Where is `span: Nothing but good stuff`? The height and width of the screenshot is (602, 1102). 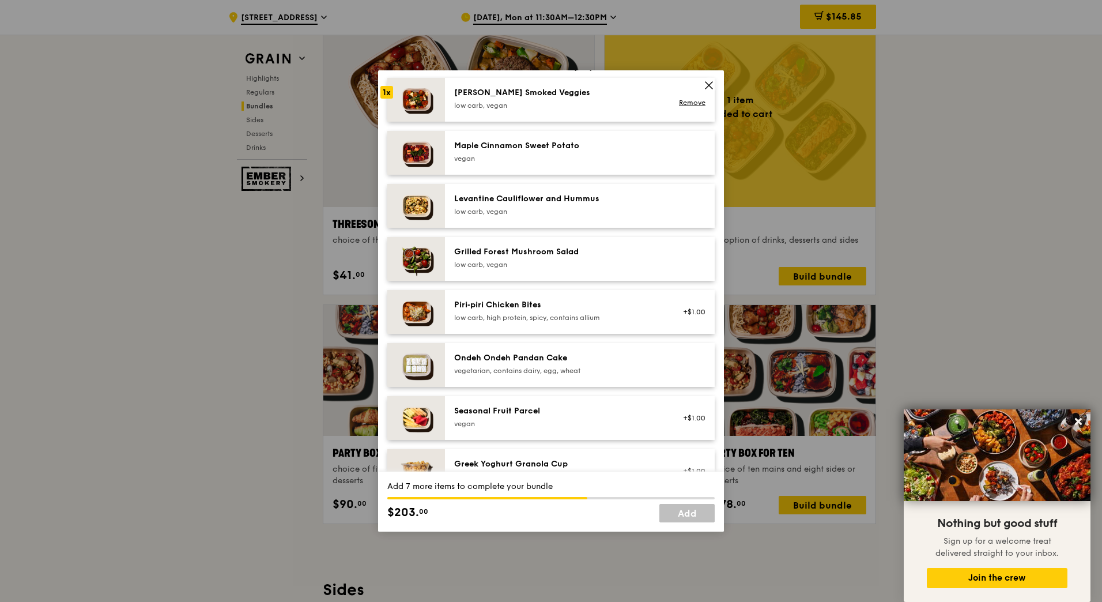
span: Nothing but good stuff is located at coordinates (997, 523).